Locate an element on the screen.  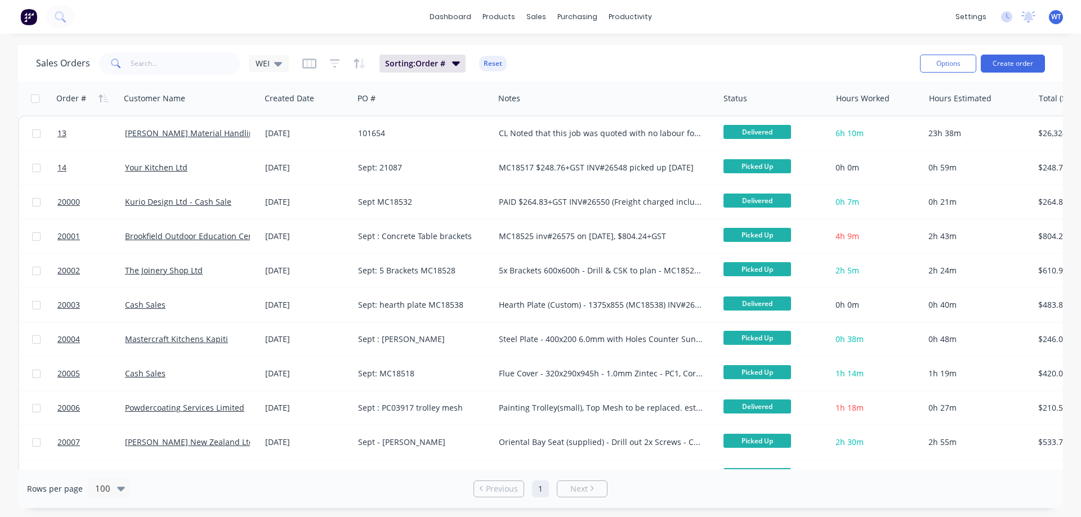
a: 20005 is located at coordinates (91, 374).